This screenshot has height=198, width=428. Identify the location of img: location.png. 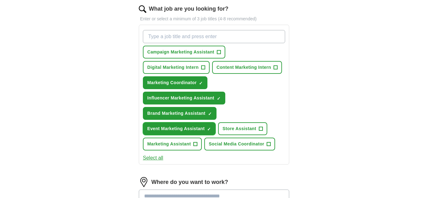
(144, 182).